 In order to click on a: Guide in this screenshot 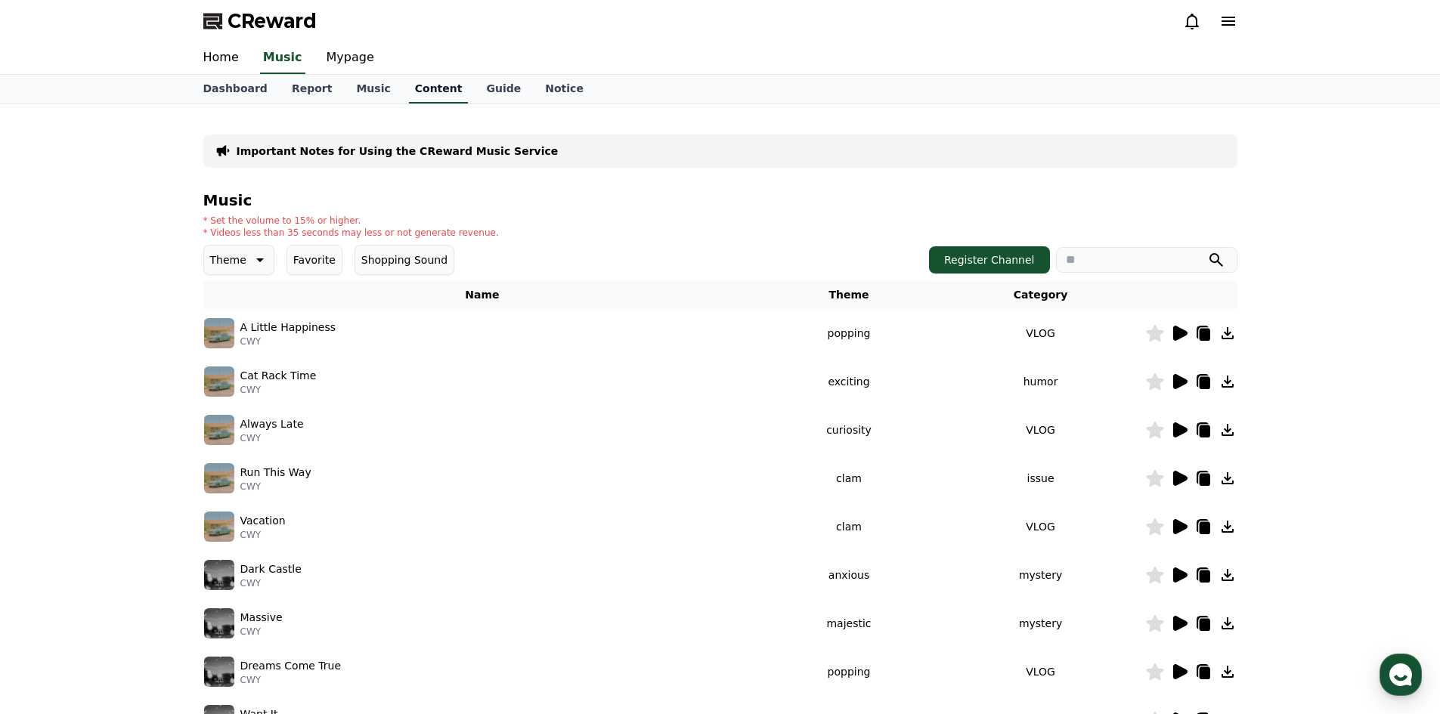, I will do `click(503, 89)`.